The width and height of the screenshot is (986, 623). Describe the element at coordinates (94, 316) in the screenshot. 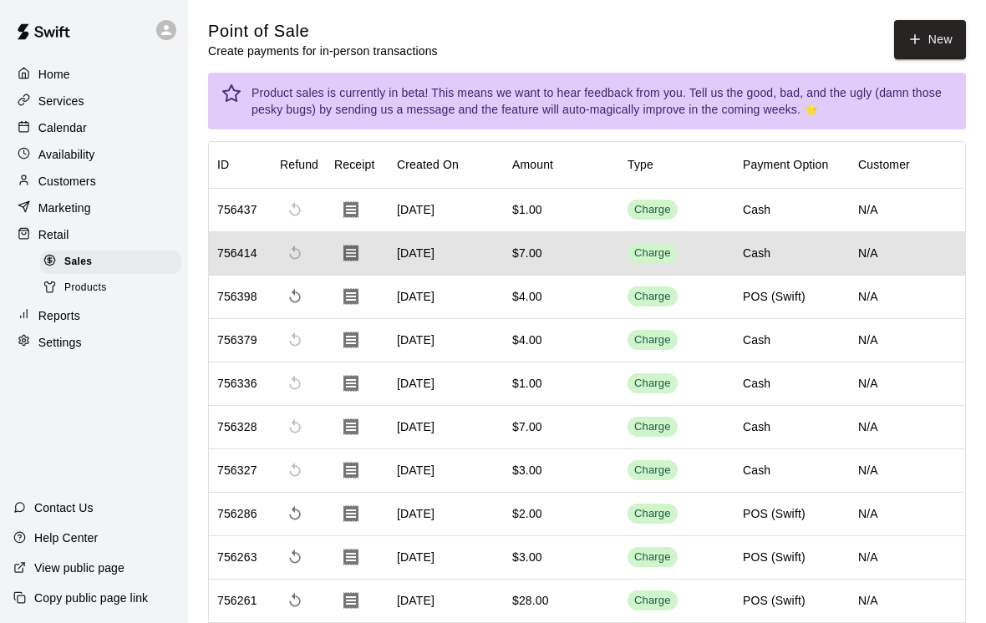

I see `a: Reports` at that location.